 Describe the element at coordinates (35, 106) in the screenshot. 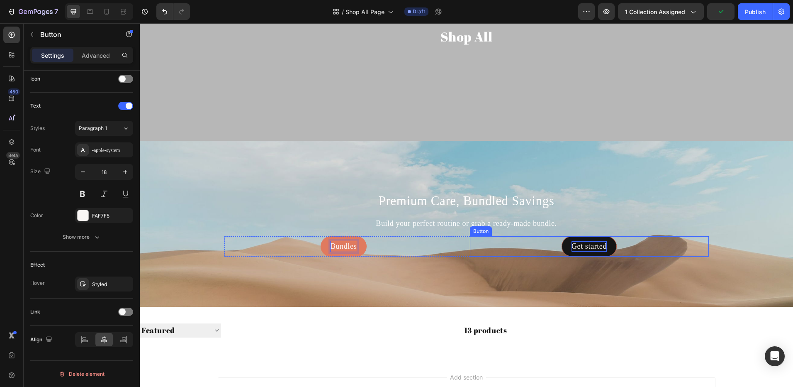

I see `div: Text` at that location.